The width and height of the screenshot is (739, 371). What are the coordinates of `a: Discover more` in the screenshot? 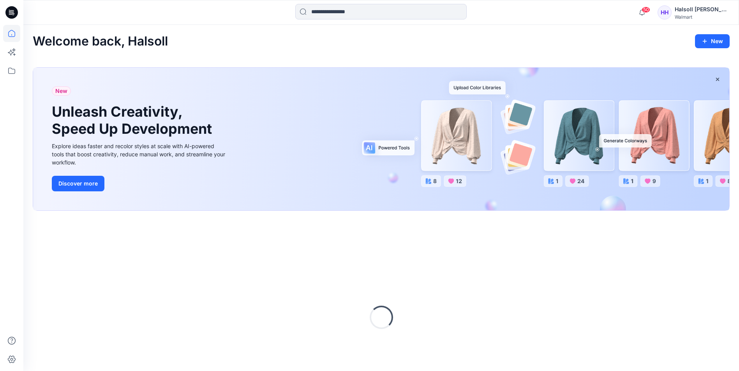 It's located at (139, 184).